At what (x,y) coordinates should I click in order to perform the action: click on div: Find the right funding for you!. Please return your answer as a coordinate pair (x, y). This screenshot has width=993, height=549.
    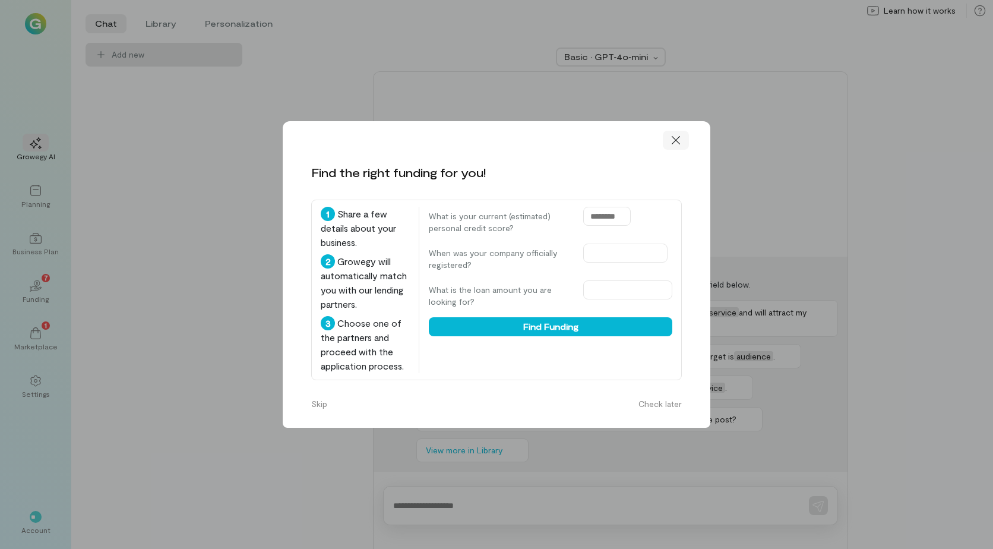
    Looking at the image, I should click on (399, 172).